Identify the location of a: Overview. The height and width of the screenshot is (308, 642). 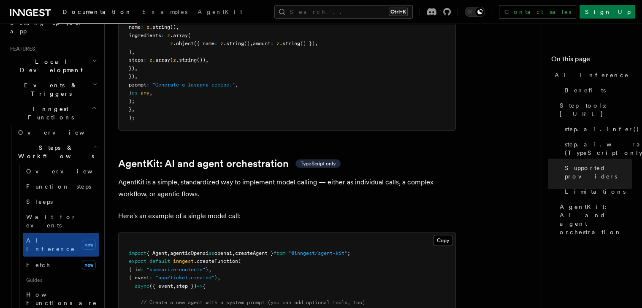
(61, 171).